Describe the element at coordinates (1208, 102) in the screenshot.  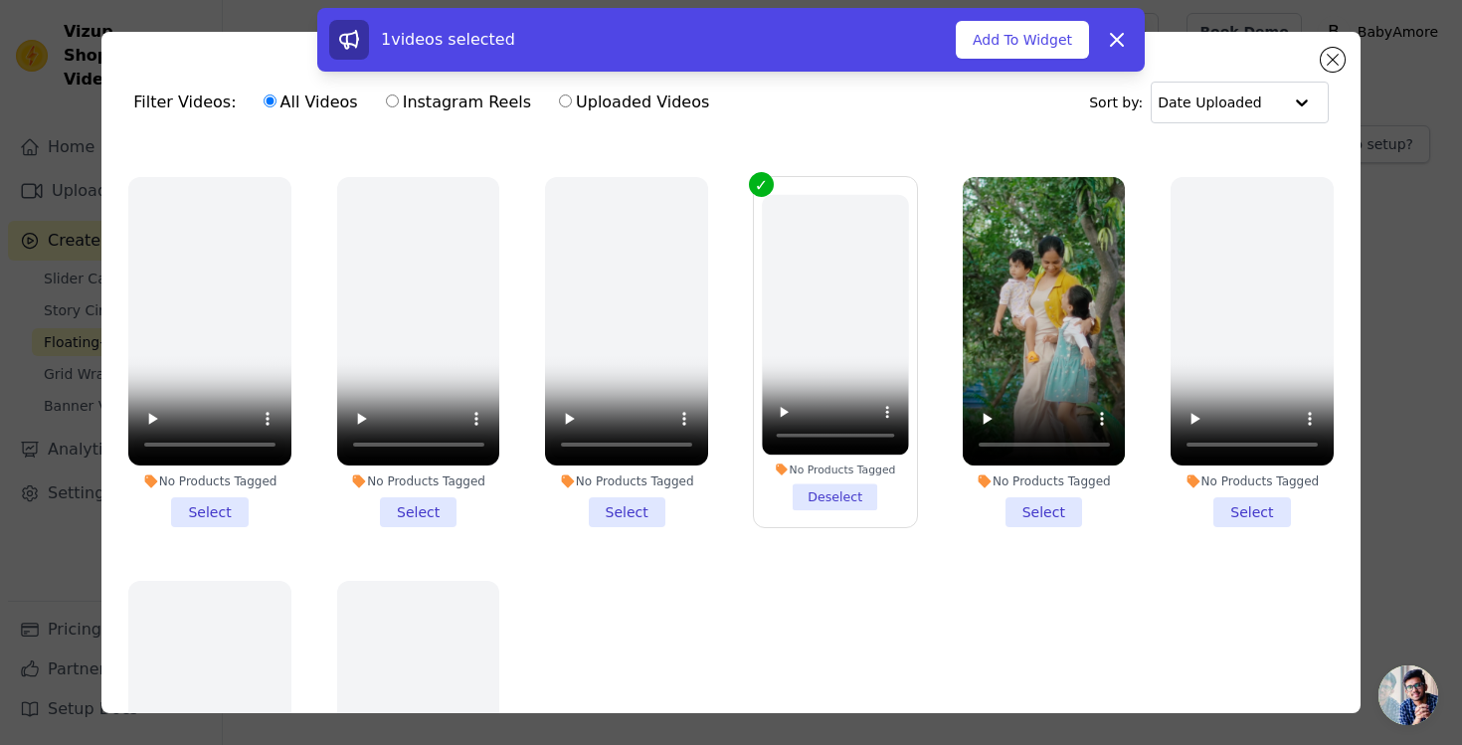
I see `div: Sort by:` at that location.